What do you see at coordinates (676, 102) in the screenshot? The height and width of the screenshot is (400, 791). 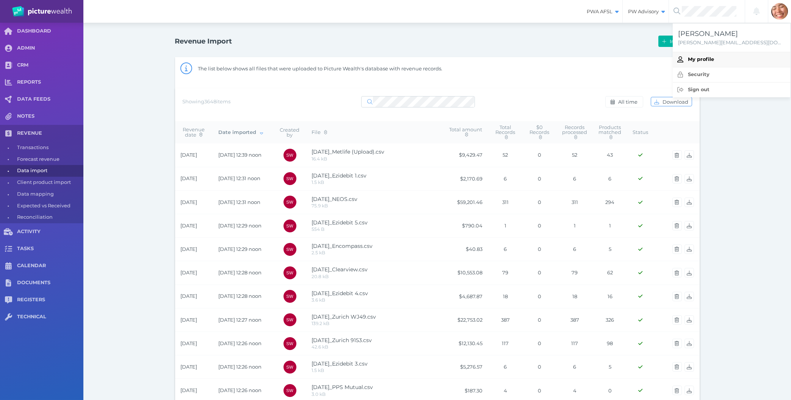 I see `span: Download` at bounding box center [676, 102].